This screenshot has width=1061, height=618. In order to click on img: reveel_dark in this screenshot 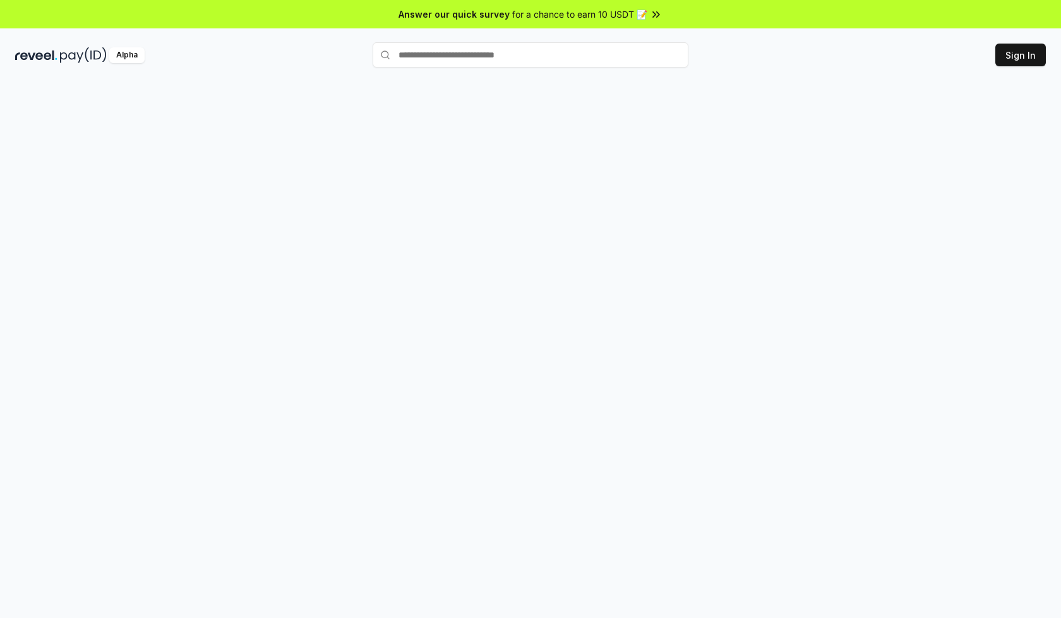, I will do `click(36, 55)`.